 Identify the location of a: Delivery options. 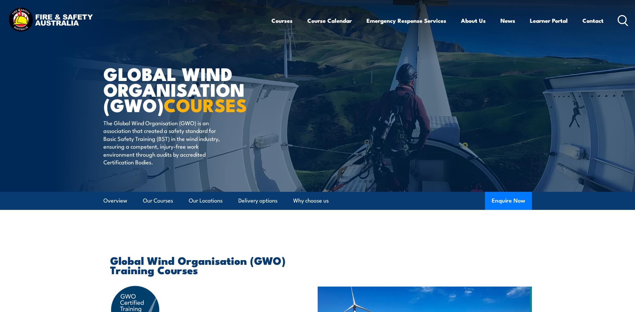
(258, 201).